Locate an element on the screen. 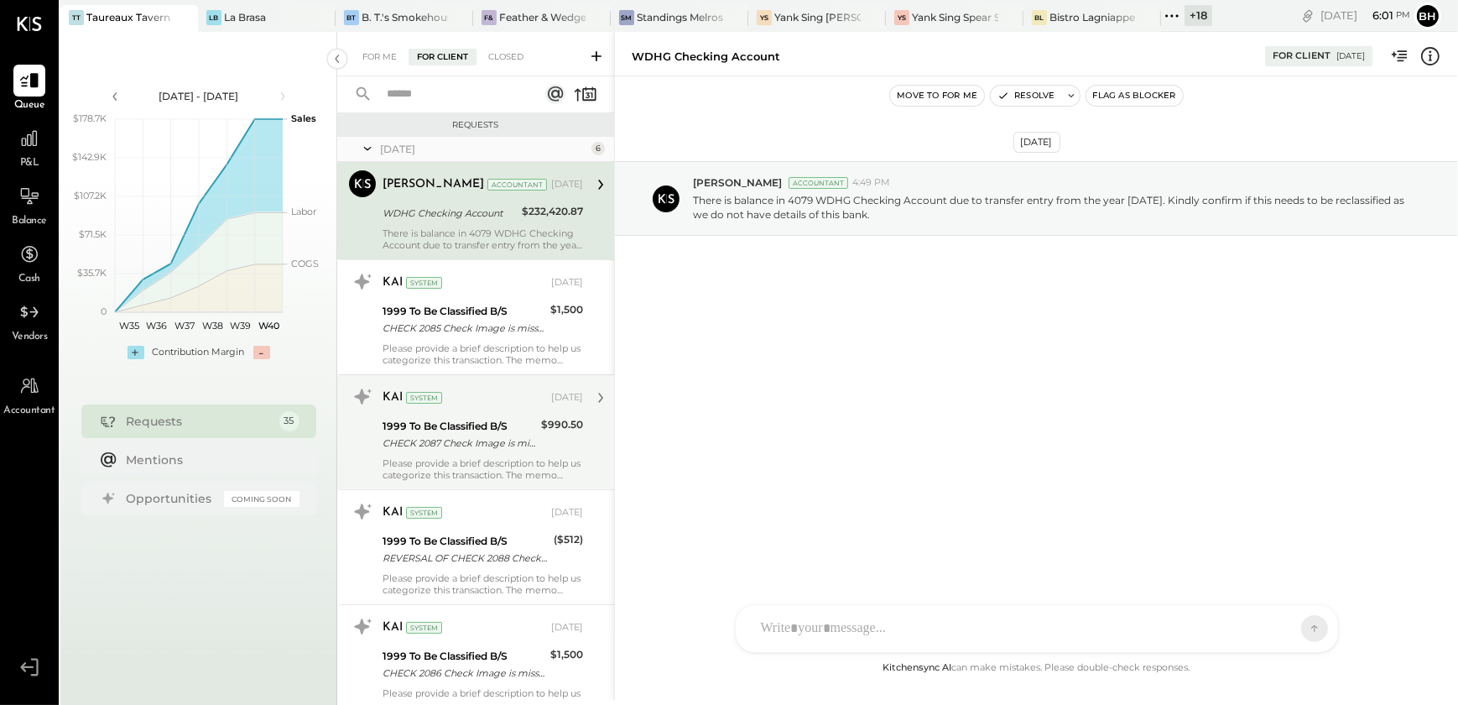 This screenshot has height=705, width=1458. span: Vendors is located at coordinates (29, 337).